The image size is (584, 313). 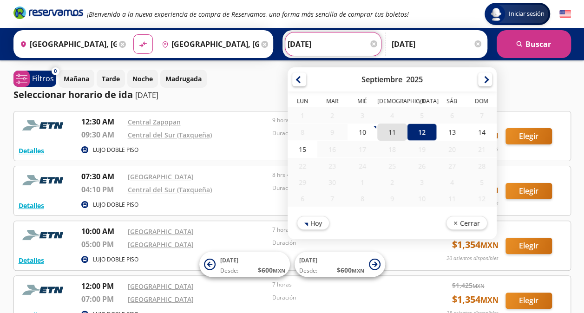 I want to click on div: 09-Sep-25, so click(x=332, y=132).